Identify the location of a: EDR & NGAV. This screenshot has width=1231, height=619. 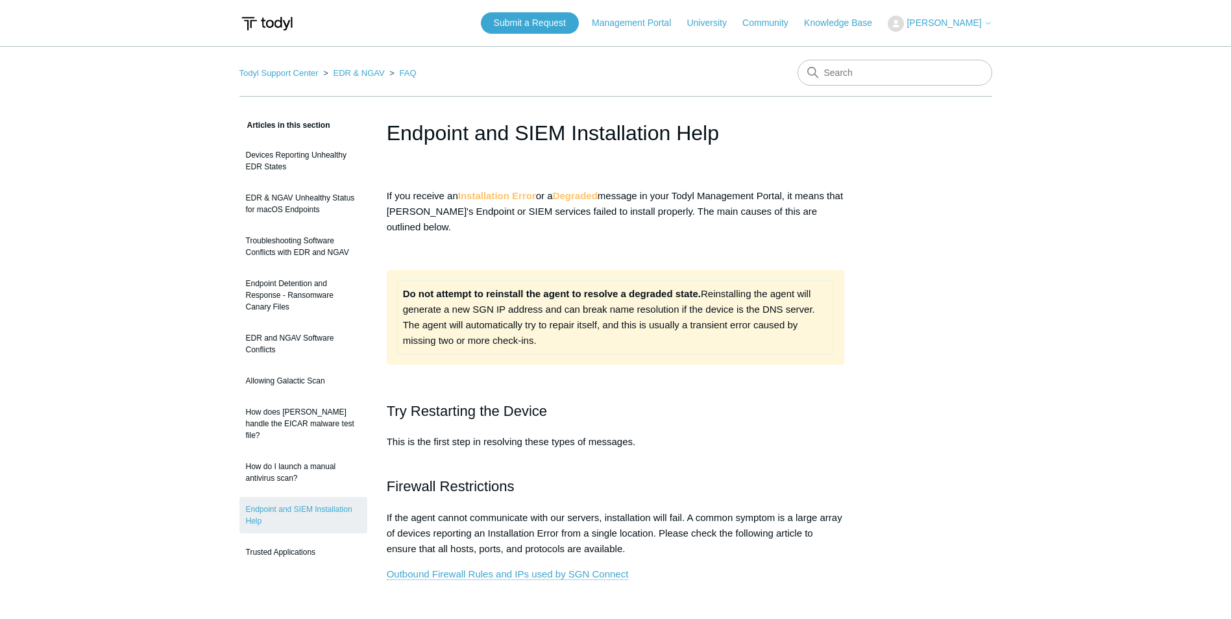
(358, 73).